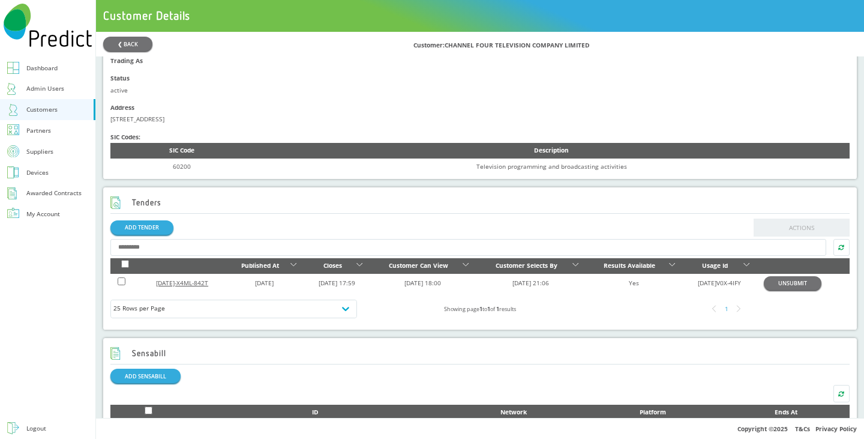 The image size is (864, 439). I want to click on div: Trading As, so click(480, 61).